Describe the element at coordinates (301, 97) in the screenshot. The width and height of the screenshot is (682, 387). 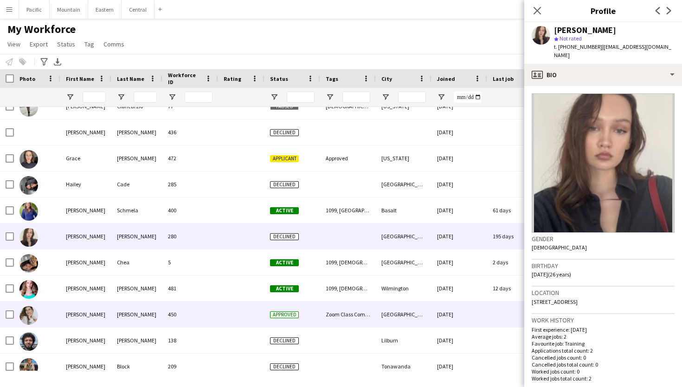
I see `input: Status Filter Input` at that location.